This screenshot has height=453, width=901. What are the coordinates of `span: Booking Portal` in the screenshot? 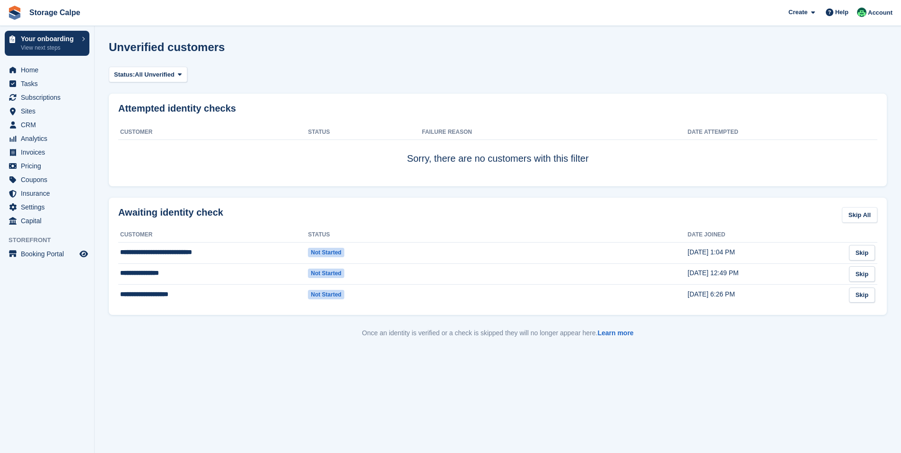 It's located at (49, 254).